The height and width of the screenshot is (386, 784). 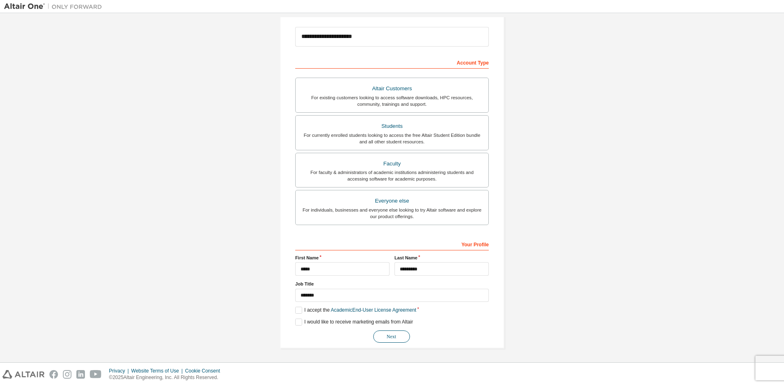 What do you see at coordinates (53, 374) in the screenshot?
I see `img: facebook.svg` at bounding box center [53, 374].